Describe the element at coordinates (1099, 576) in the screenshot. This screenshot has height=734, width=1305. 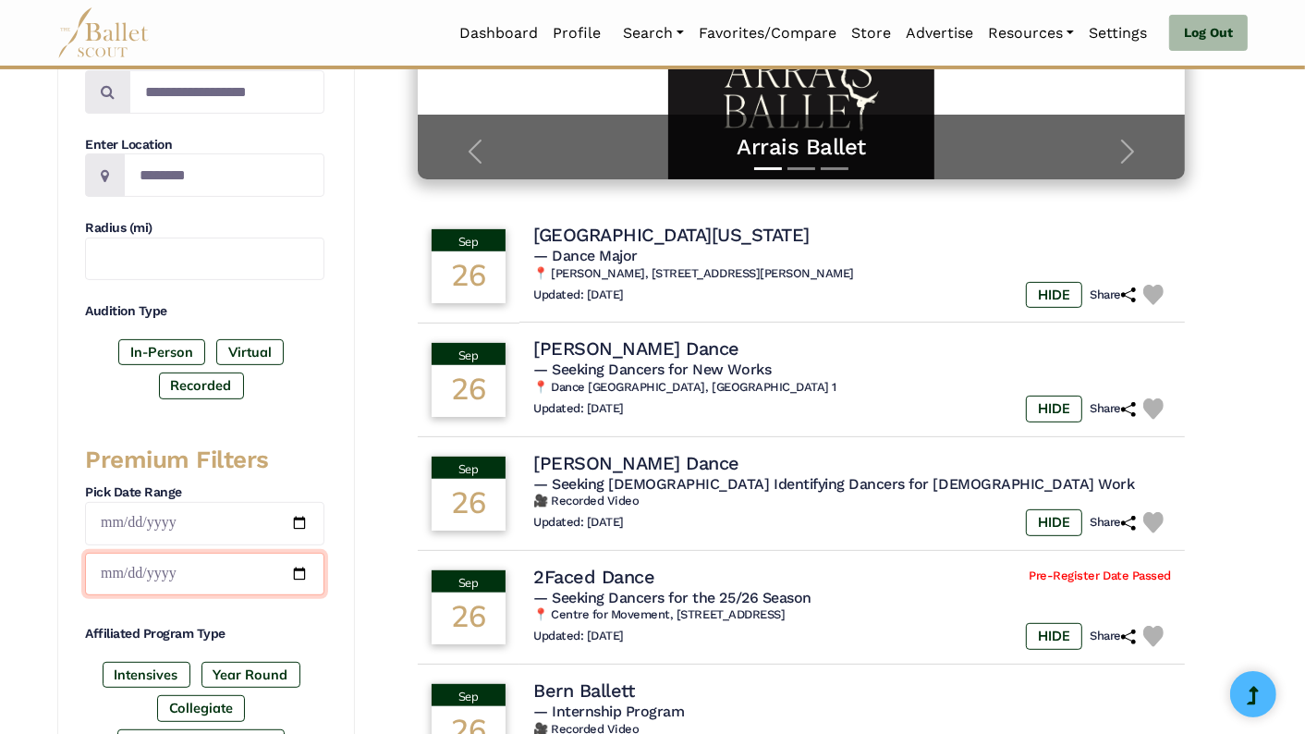
I see `span: Pre-Register Date Passed` at that location.